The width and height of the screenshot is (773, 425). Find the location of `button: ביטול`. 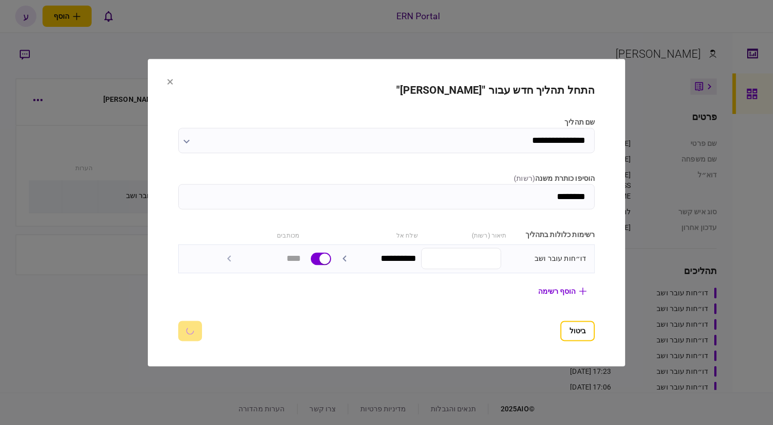

button: ביטול is located at coordinates (578, 331).